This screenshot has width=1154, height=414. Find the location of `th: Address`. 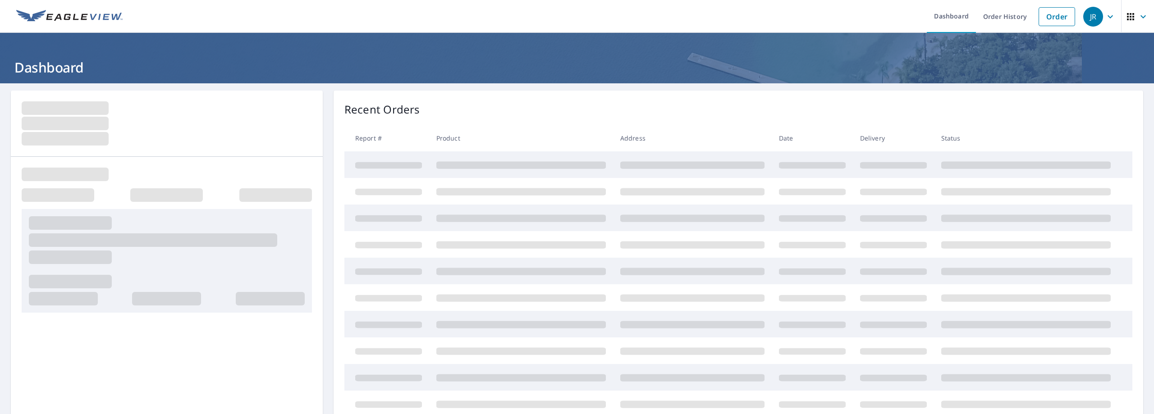

th: Address is located at coordinates (692, 138).